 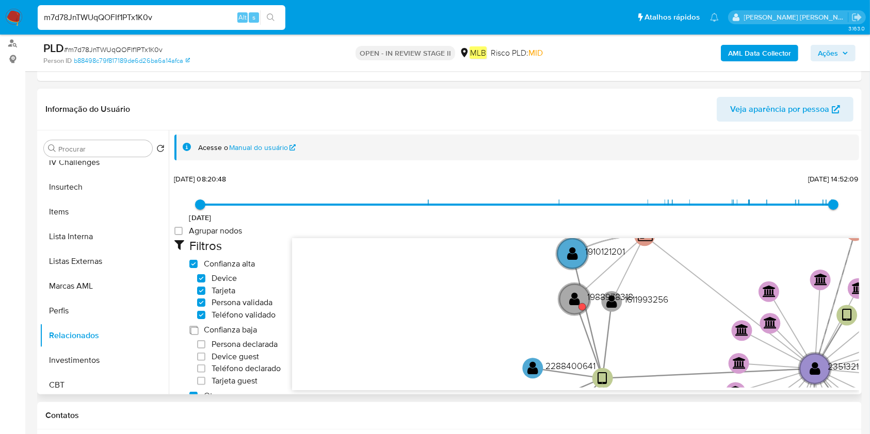 I want to click on input: Device guest, so click(x=201, y=357).